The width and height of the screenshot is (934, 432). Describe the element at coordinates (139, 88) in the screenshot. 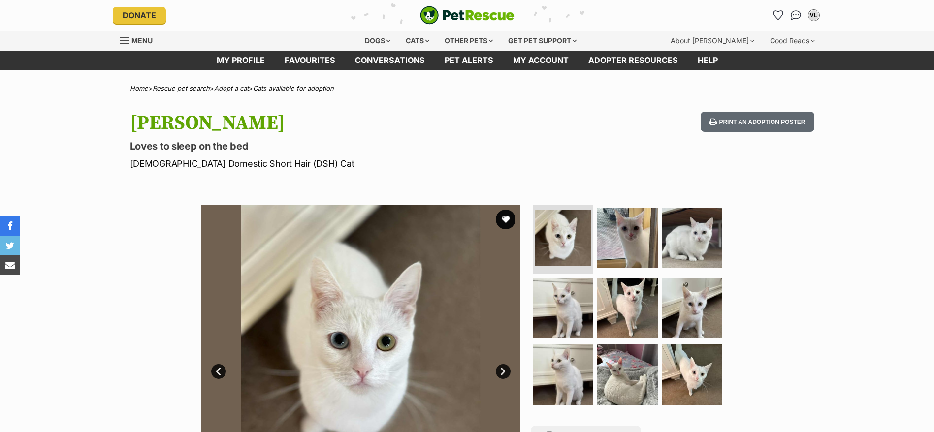

I see `a: Home` at that location.